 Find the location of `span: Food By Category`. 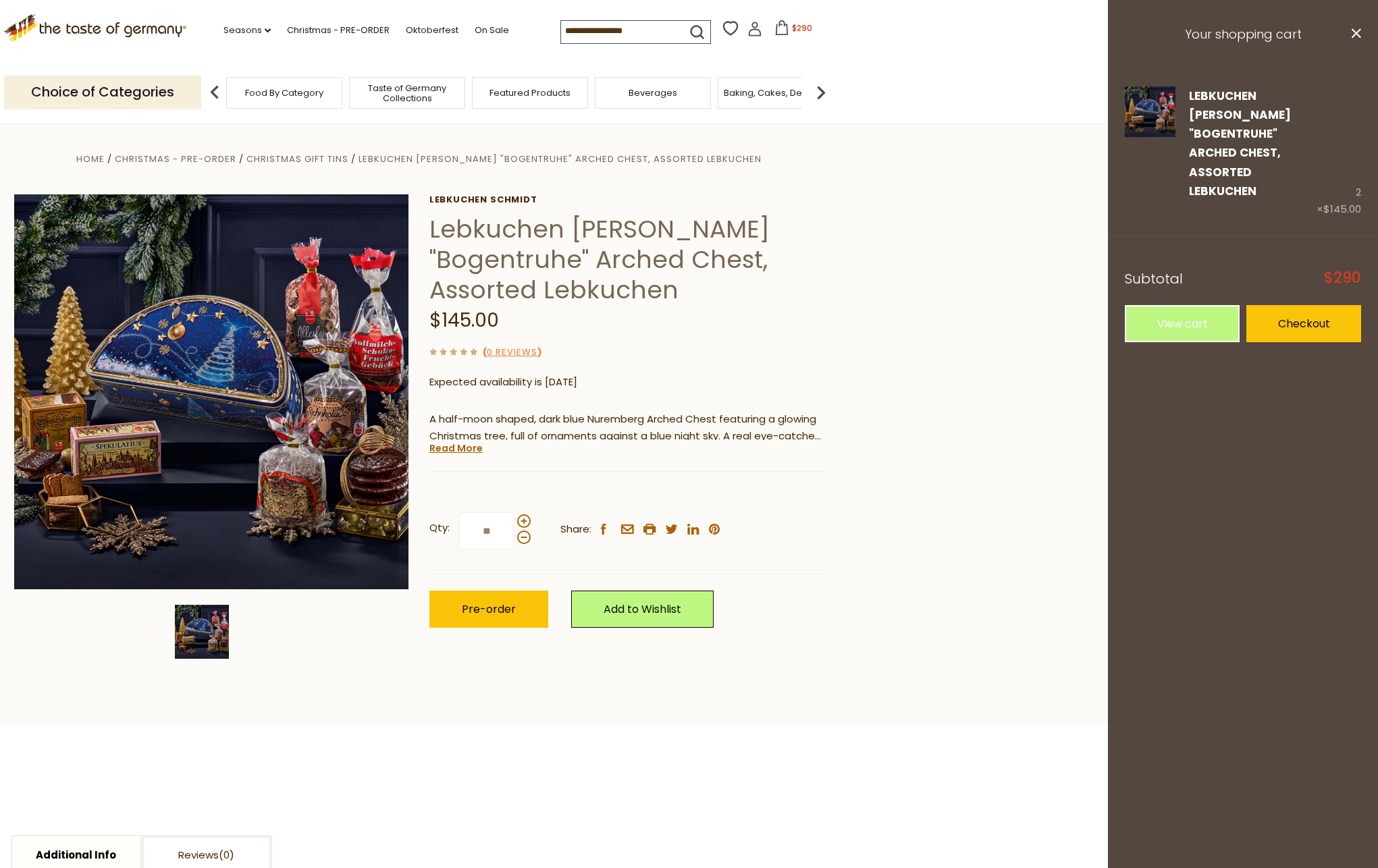

span: Food By Category is located at coordinates (284, 93).